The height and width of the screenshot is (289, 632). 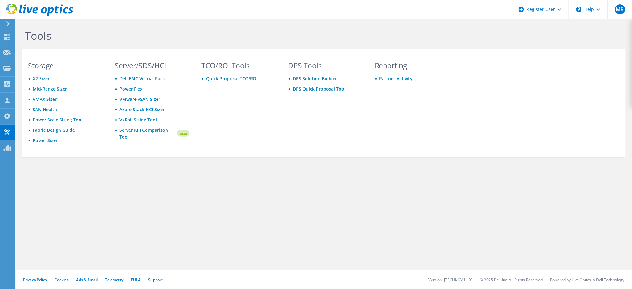 I want to click on a: VMware vSAN Sizer, so click(x=140, y=99).